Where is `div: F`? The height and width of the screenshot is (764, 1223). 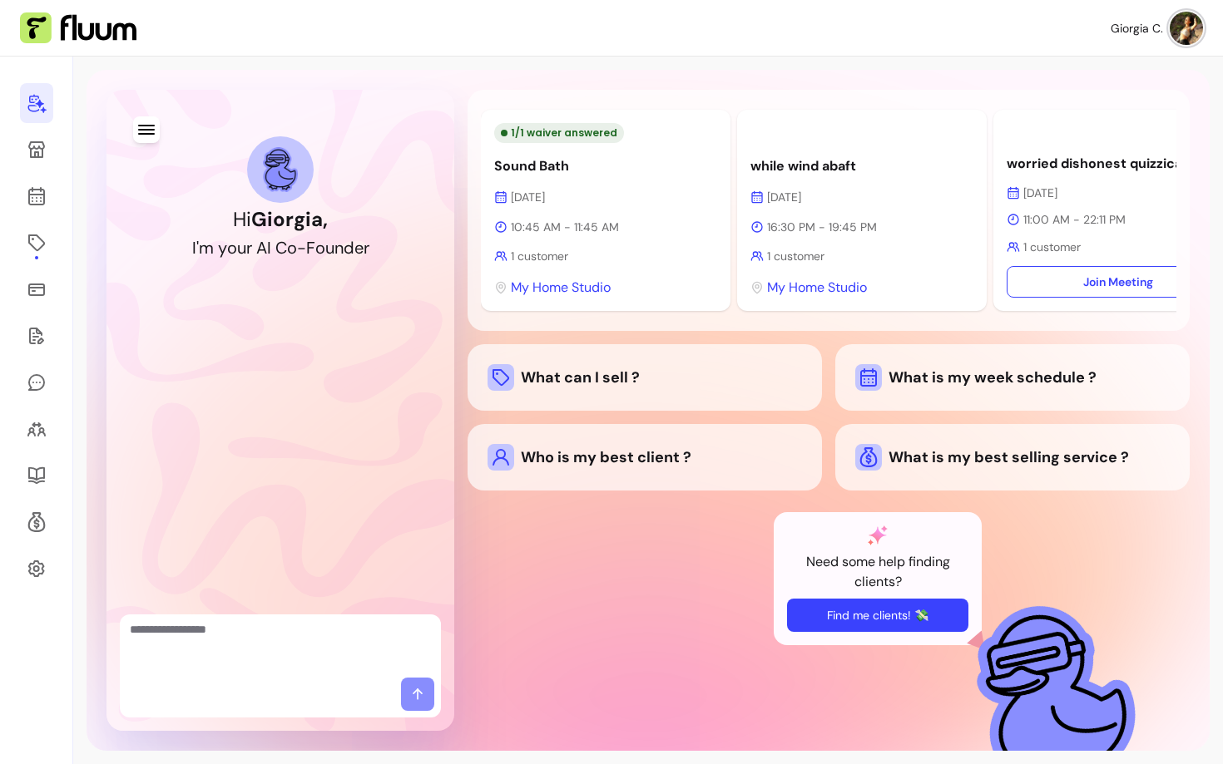
div: F is located at coordinates (310, 248).